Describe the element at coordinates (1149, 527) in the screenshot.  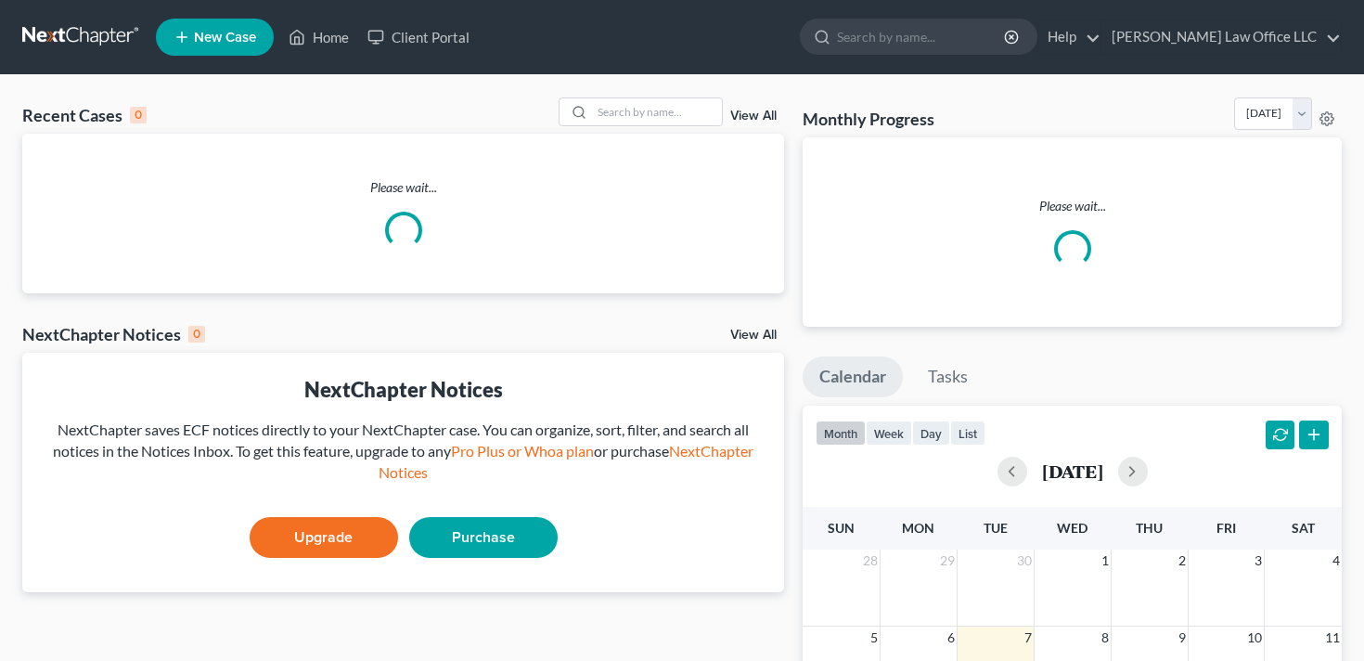
I see `span: Thu` at that location.